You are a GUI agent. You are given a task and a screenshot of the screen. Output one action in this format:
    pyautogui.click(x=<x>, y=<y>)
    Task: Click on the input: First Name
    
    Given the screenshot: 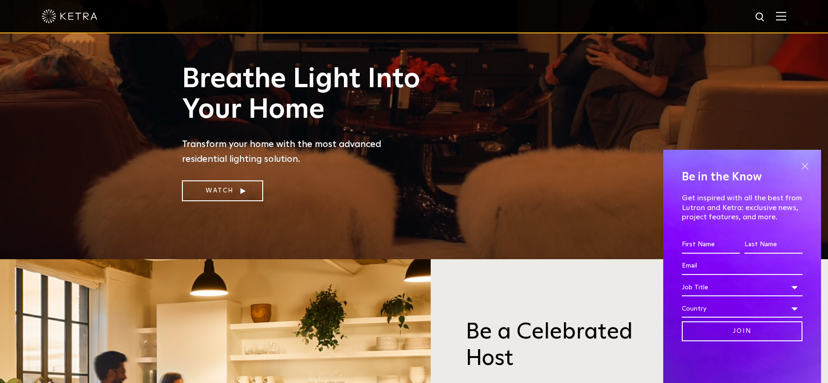 What is the action you would take?
    pyautogui.click(x=710, y=245)
    